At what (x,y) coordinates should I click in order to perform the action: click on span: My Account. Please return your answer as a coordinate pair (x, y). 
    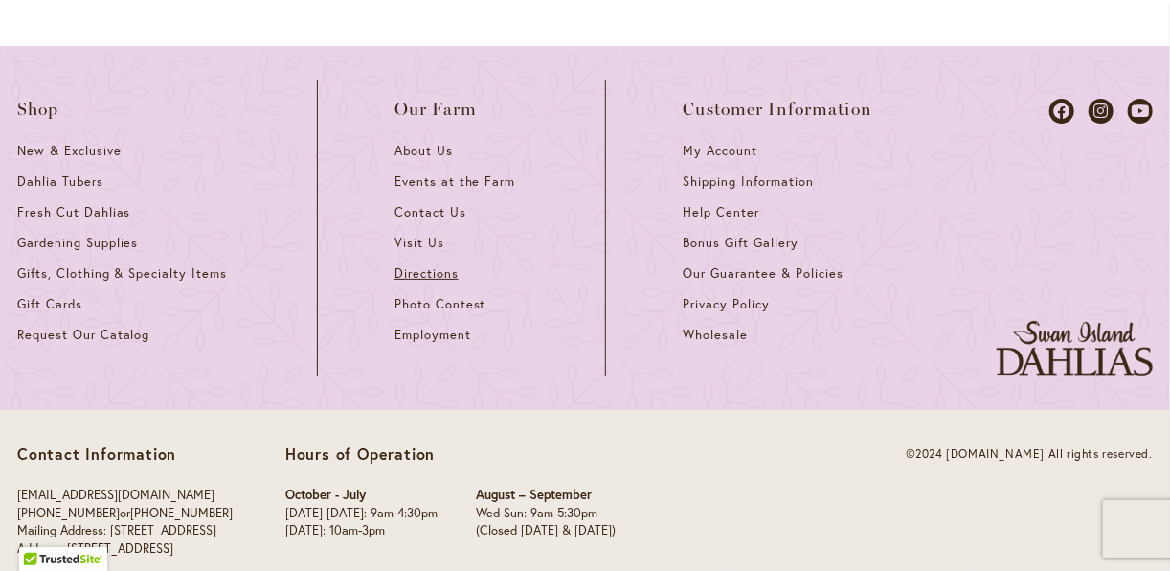
    Looking at the image, I should click on (720, 150).